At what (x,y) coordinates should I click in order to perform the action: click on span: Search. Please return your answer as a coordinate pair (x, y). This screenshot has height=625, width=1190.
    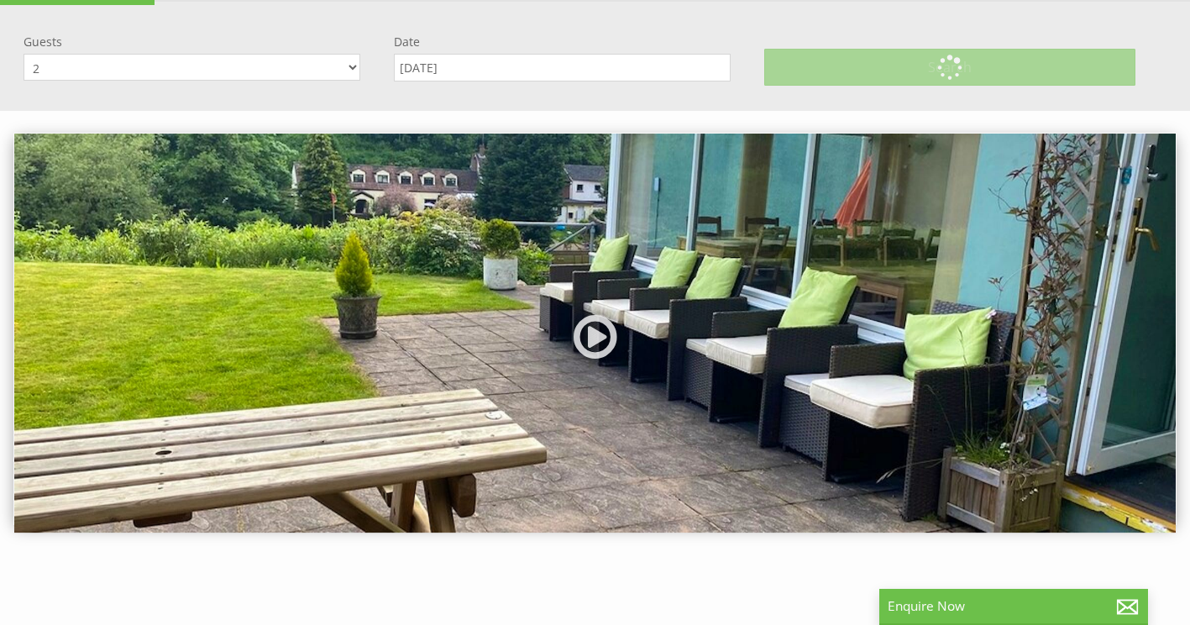
    Looking at the image, I should click on (950, 67).